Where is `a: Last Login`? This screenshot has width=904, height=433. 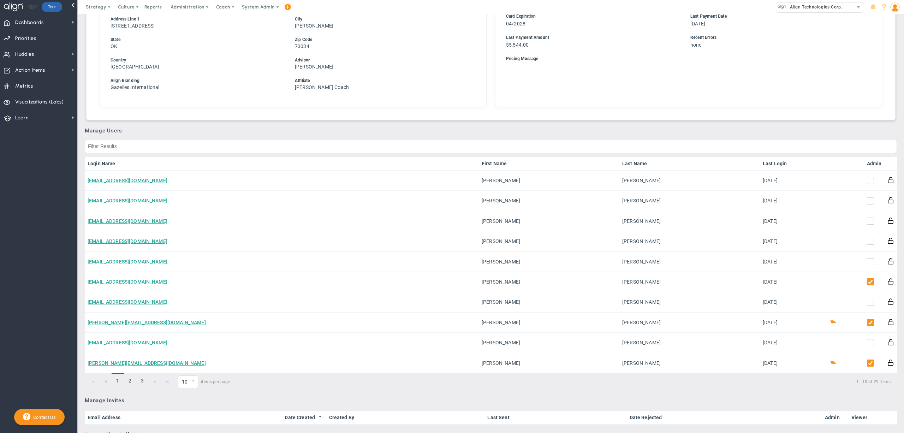
a: Last Login is located at coordinates (779, 164).